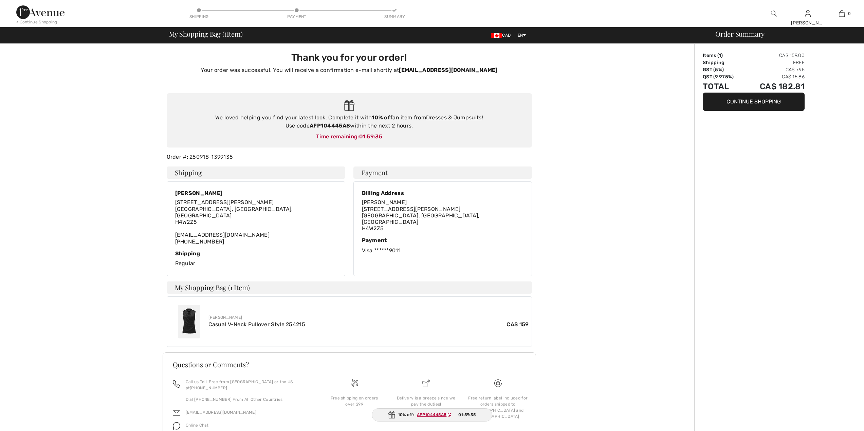  I want to click on td: CA$ 159.00, so click(774, 55).